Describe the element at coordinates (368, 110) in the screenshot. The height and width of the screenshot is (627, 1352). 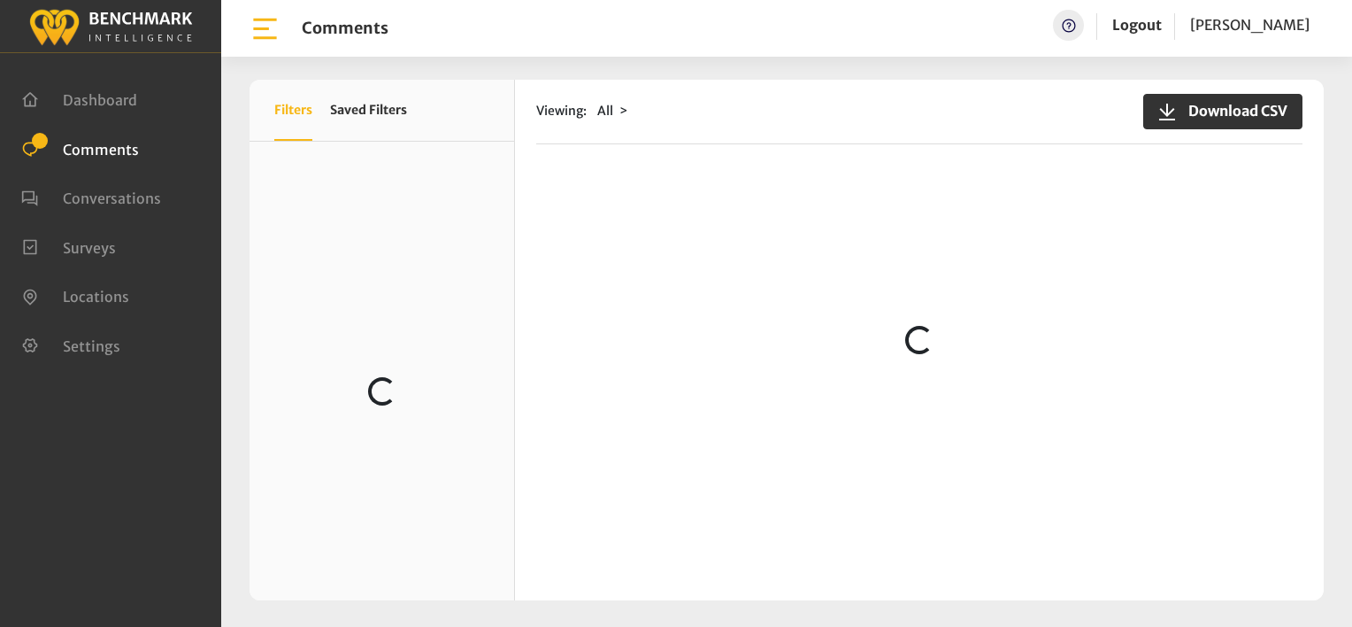
I see `button: Saved Filters` at that location.